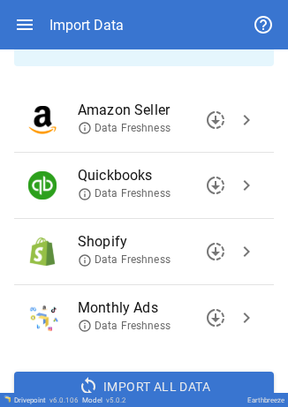  I want to click on span: Monthly Ads, so click(154, 308).